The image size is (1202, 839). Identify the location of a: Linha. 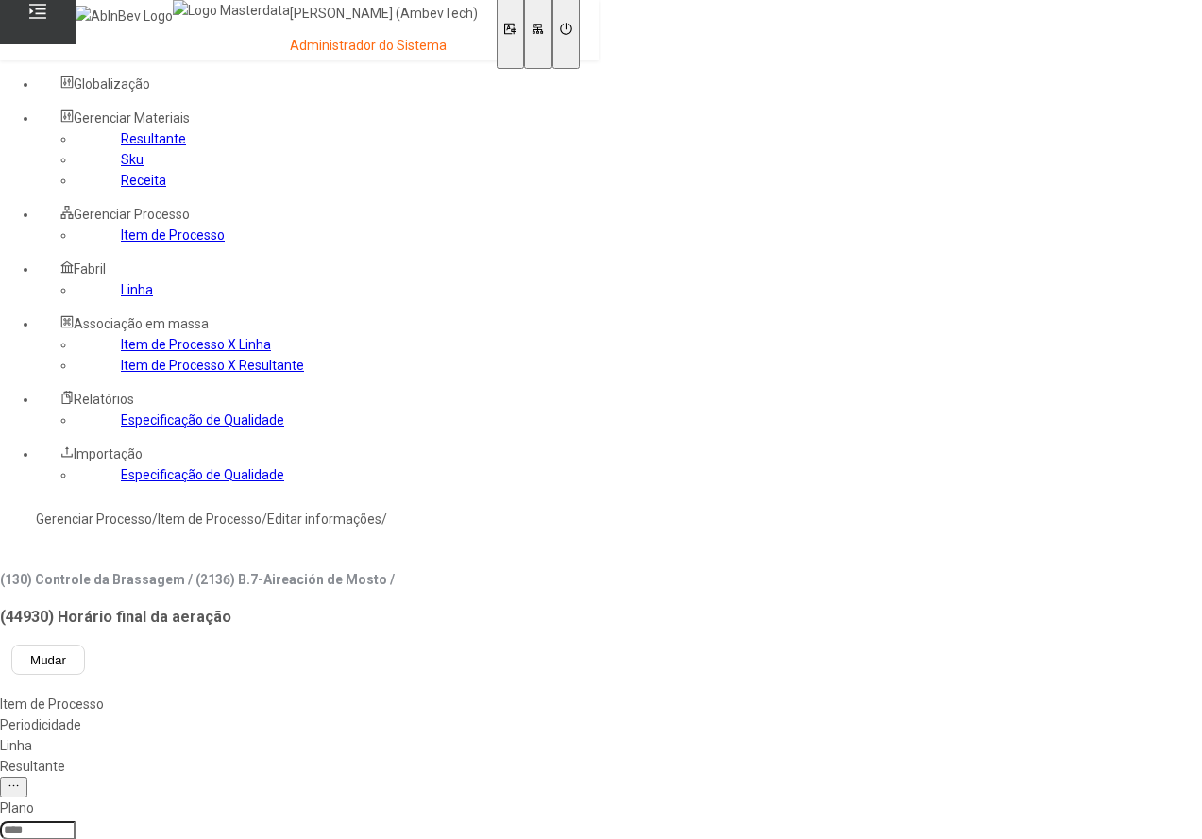
(137, 290).